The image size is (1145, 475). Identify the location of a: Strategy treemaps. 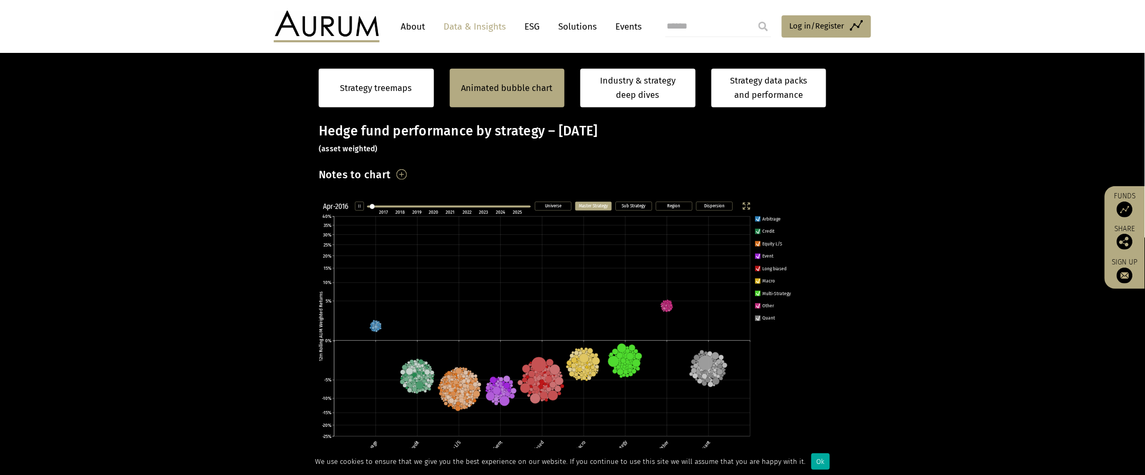
(376, 88).